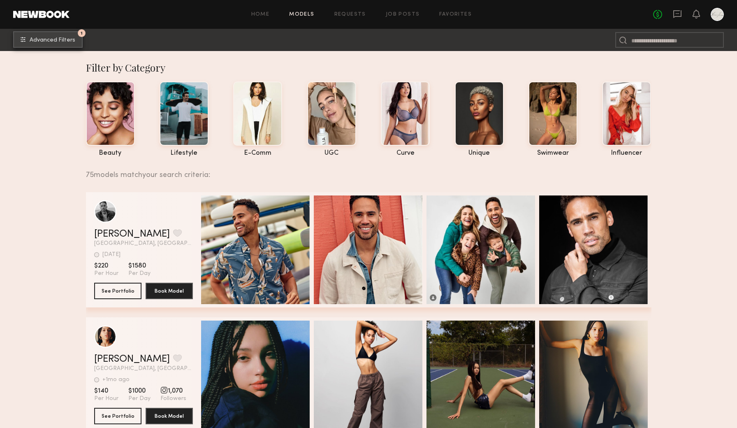 The height and width of the screenshot is (428, 737). Describe the element at coordinates (479, 153) in the screenshot. I see `div: unique` at that location.